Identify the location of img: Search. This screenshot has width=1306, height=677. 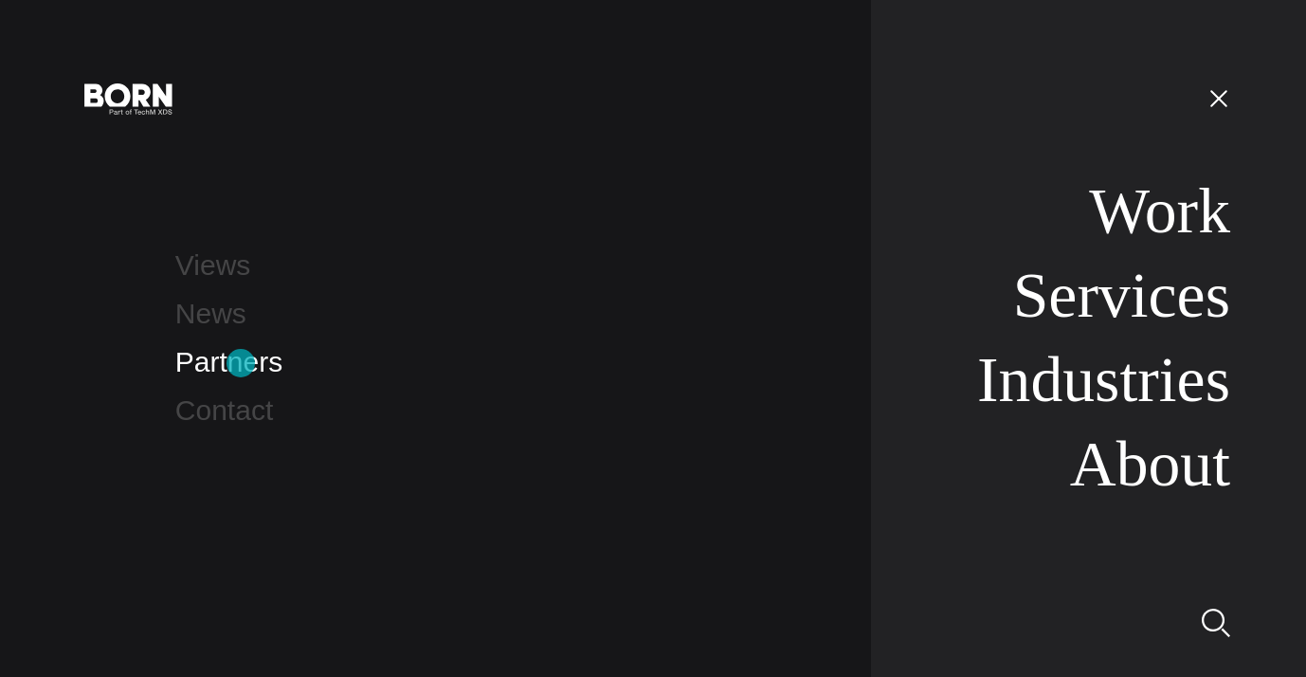
(1216, 623).